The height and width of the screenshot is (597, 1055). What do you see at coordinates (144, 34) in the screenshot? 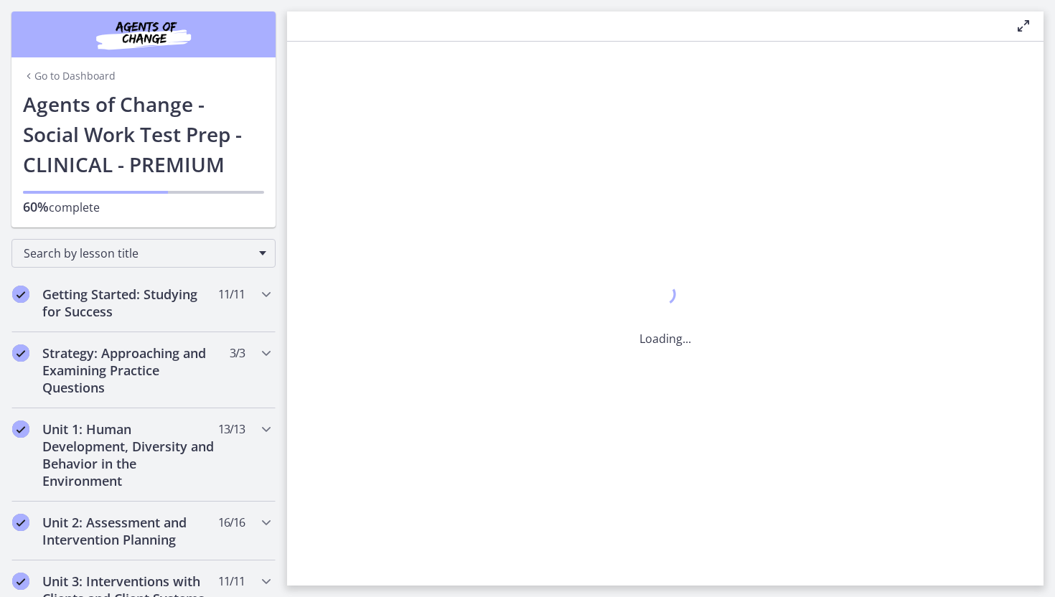
I see `img: Agents of Change` at bounding box center [144, 34].